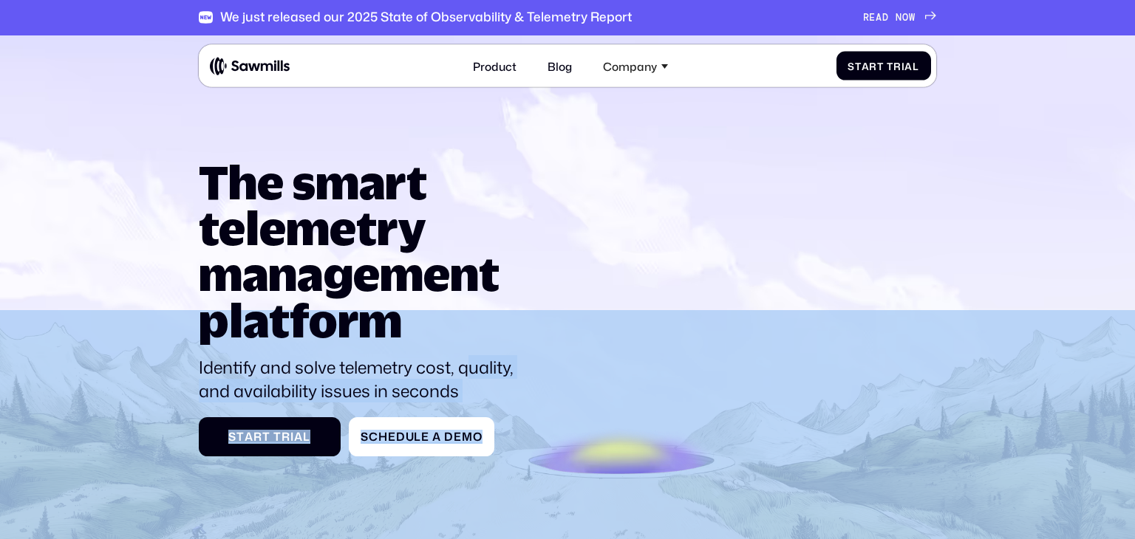 This screenshot has height=539, width=1135. I want to click on span: O, so click(905, 18).